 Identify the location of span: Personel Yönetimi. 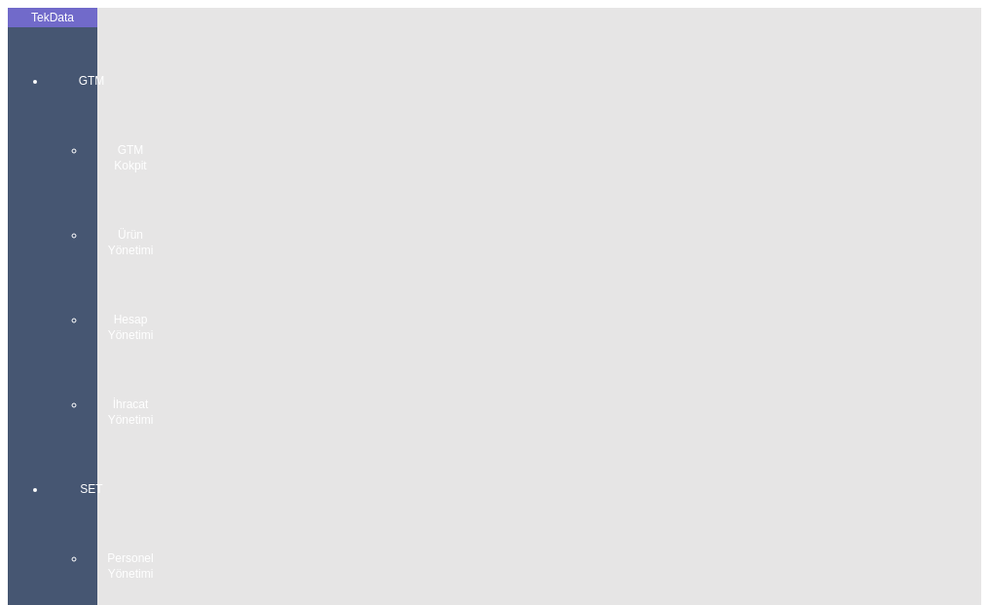
(130, 566).